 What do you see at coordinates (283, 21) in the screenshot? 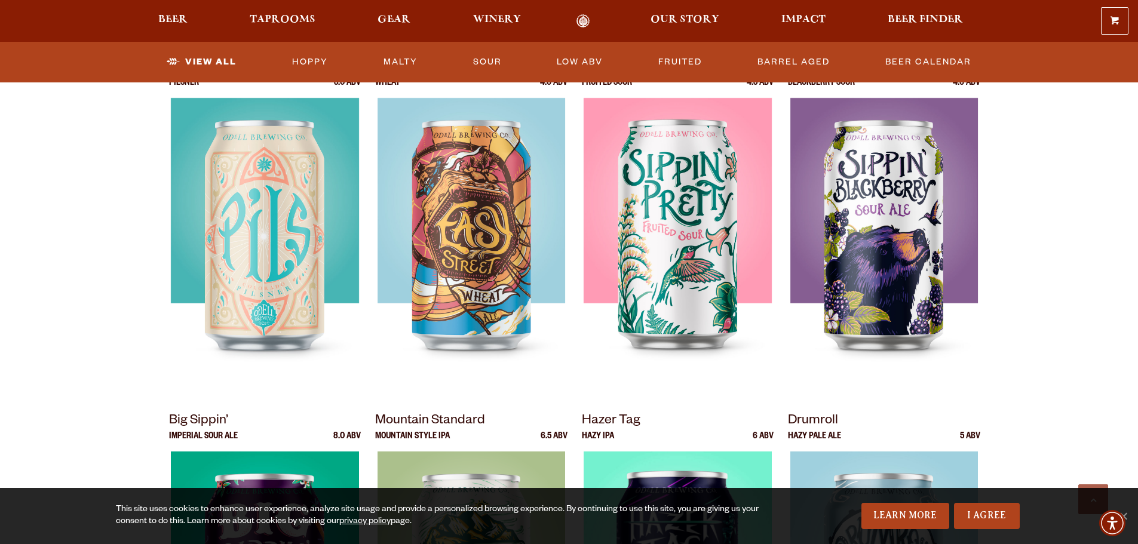
I see `a: Taprooms` at bounding box center [283, 21].